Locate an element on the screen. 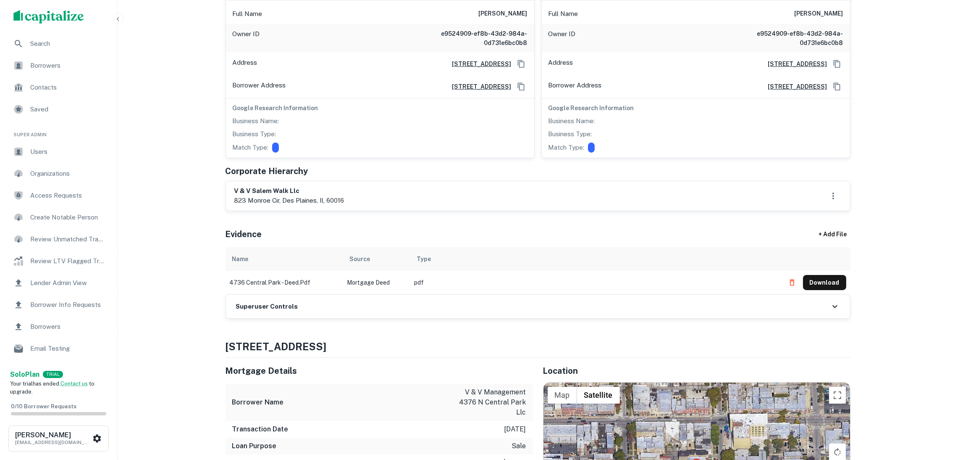 This screenshot has width=958, height=460. li: Super Admin is located at coordinates (58, 131).